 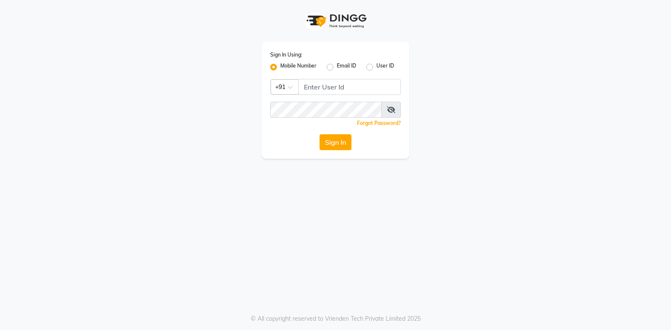 What do you see at coordinates (286, 55) in the screenshot?
I see `label: Sign In Using:` at bounding box center [286, 55].